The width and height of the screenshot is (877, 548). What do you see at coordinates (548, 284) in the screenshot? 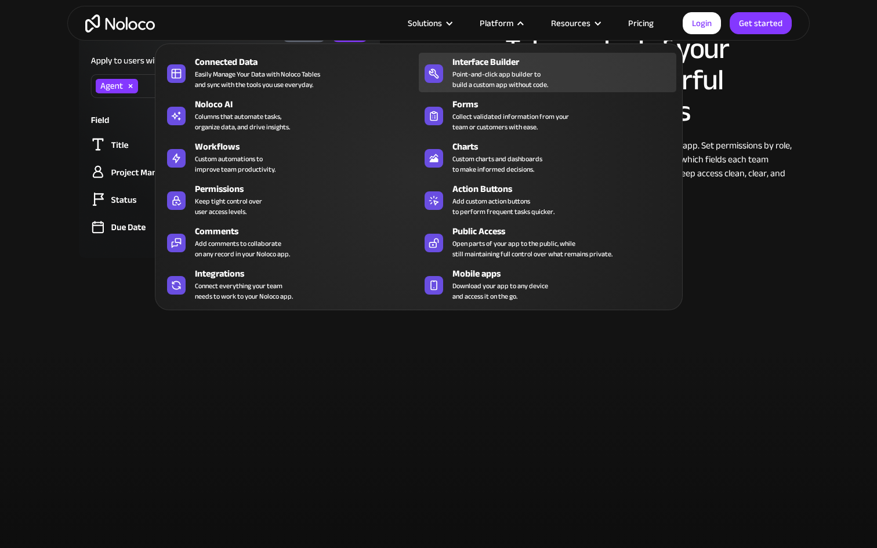
I see `a: Mobile appsDownload your app to any deviceand access it on the go.` at bounding box center [548, 284].